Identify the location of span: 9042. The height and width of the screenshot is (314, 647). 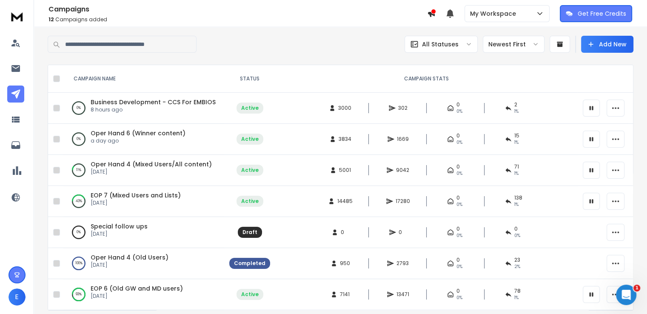
(403, 170).